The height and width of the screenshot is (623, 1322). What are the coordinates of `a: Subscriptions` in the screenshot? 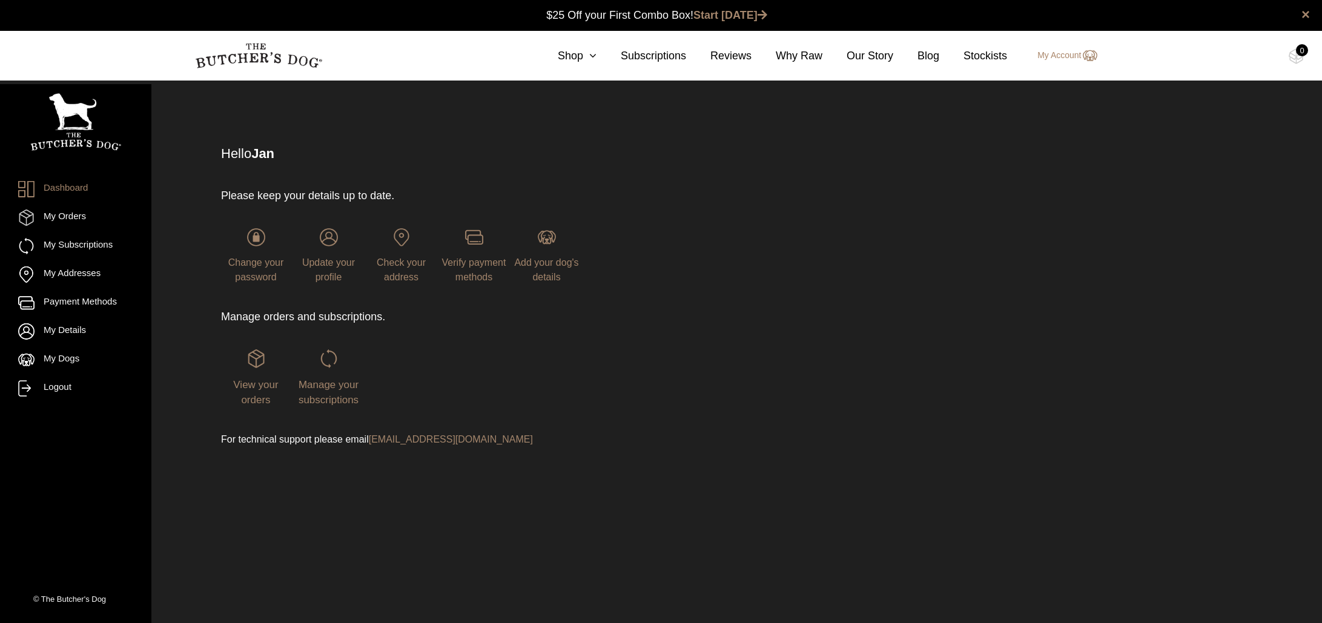 It's located at (641, 56).